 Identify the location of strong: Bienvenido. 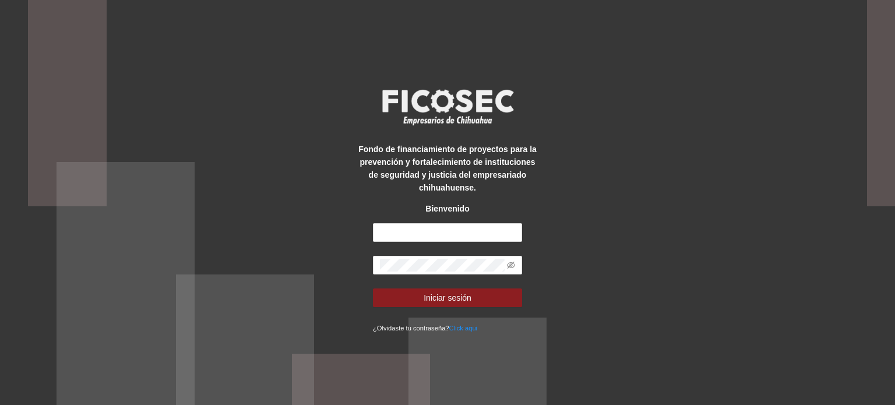
(447, 209).